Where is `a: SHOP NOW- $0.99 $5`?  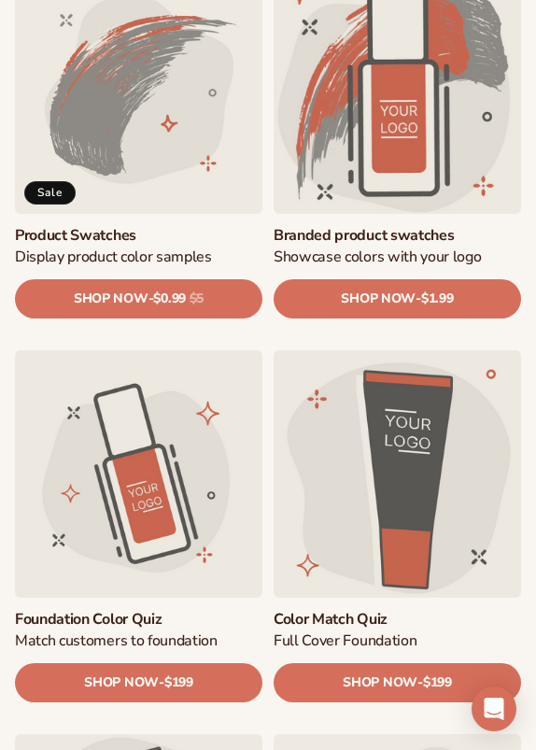 a: SHOP NOW- $0.99 $5 is located at coordinates (138, 299).